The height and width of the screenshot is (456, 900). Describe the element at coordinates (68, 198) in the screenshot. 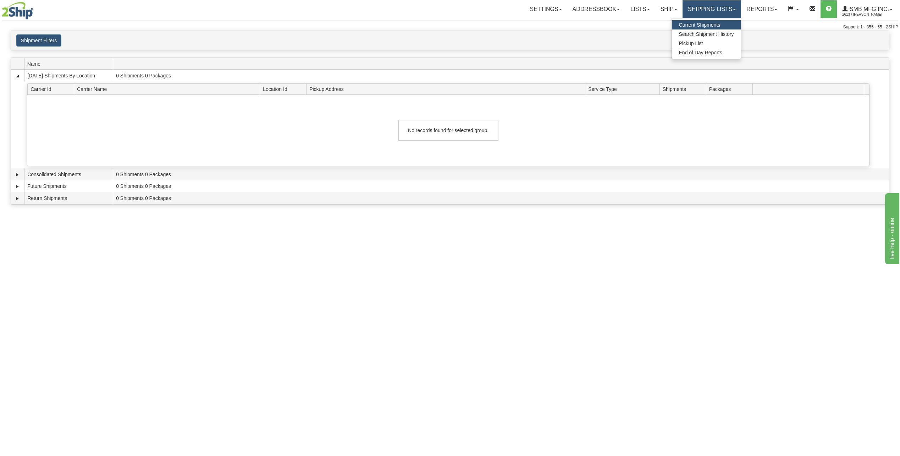

I see `td: Return Shipments` at that location.